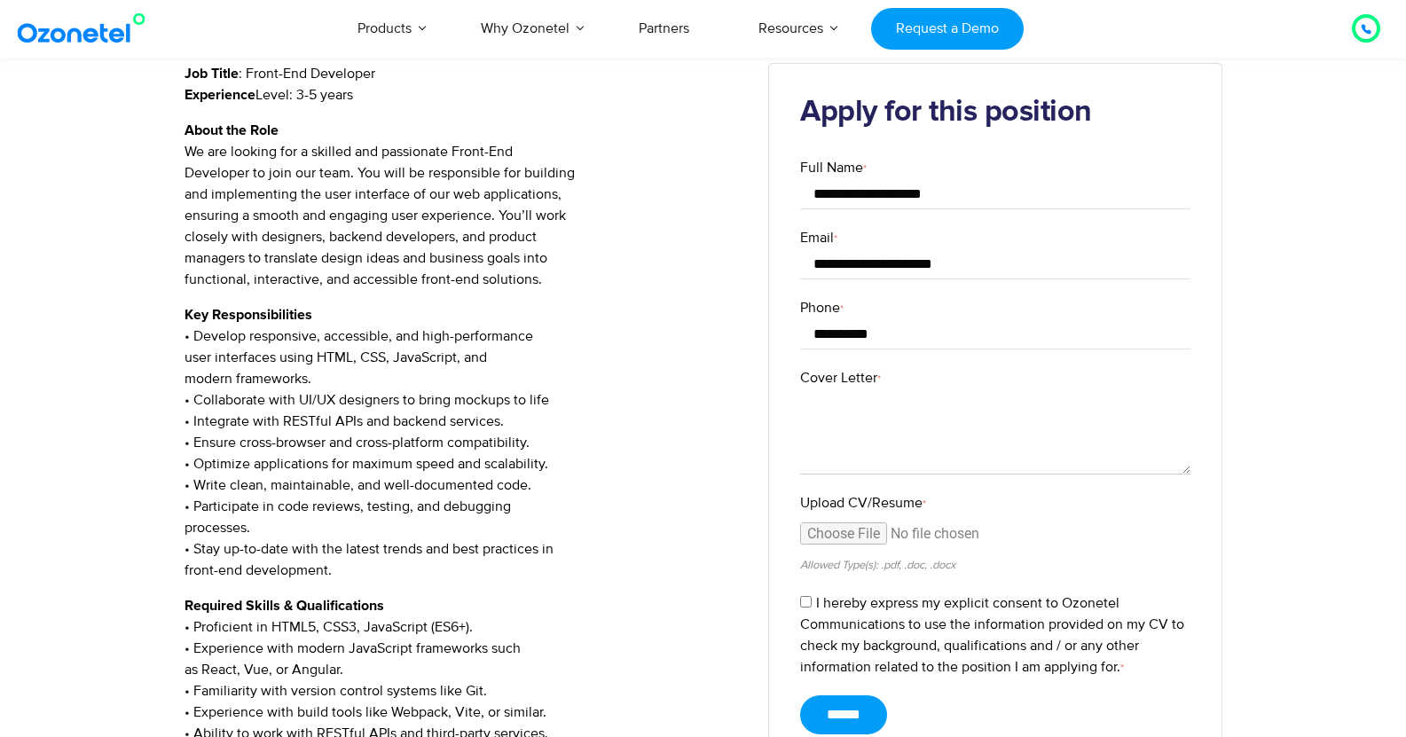 The width and height of the screenshot is (1406, 737). I want to click on label: Full Name, so click(995, 168).